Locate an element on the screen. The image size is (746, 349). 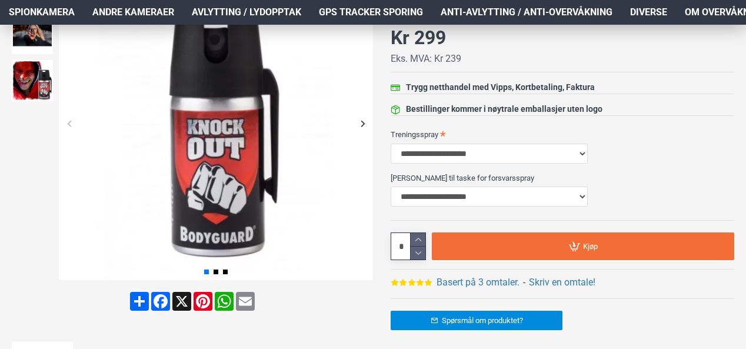
label: Treningsspray is located at coordinates (562, 134).